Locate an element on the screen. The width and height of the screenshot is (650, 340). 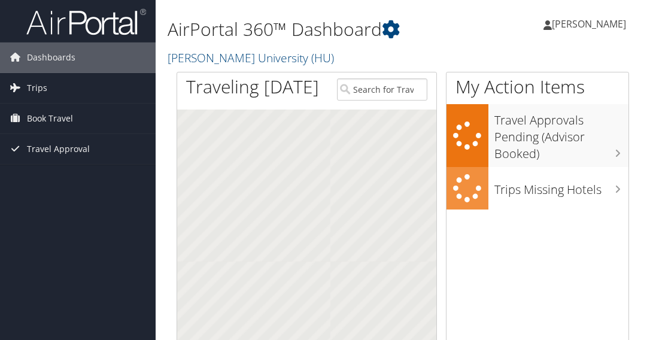
span: Book Travel is located at coordinates (50, 119).